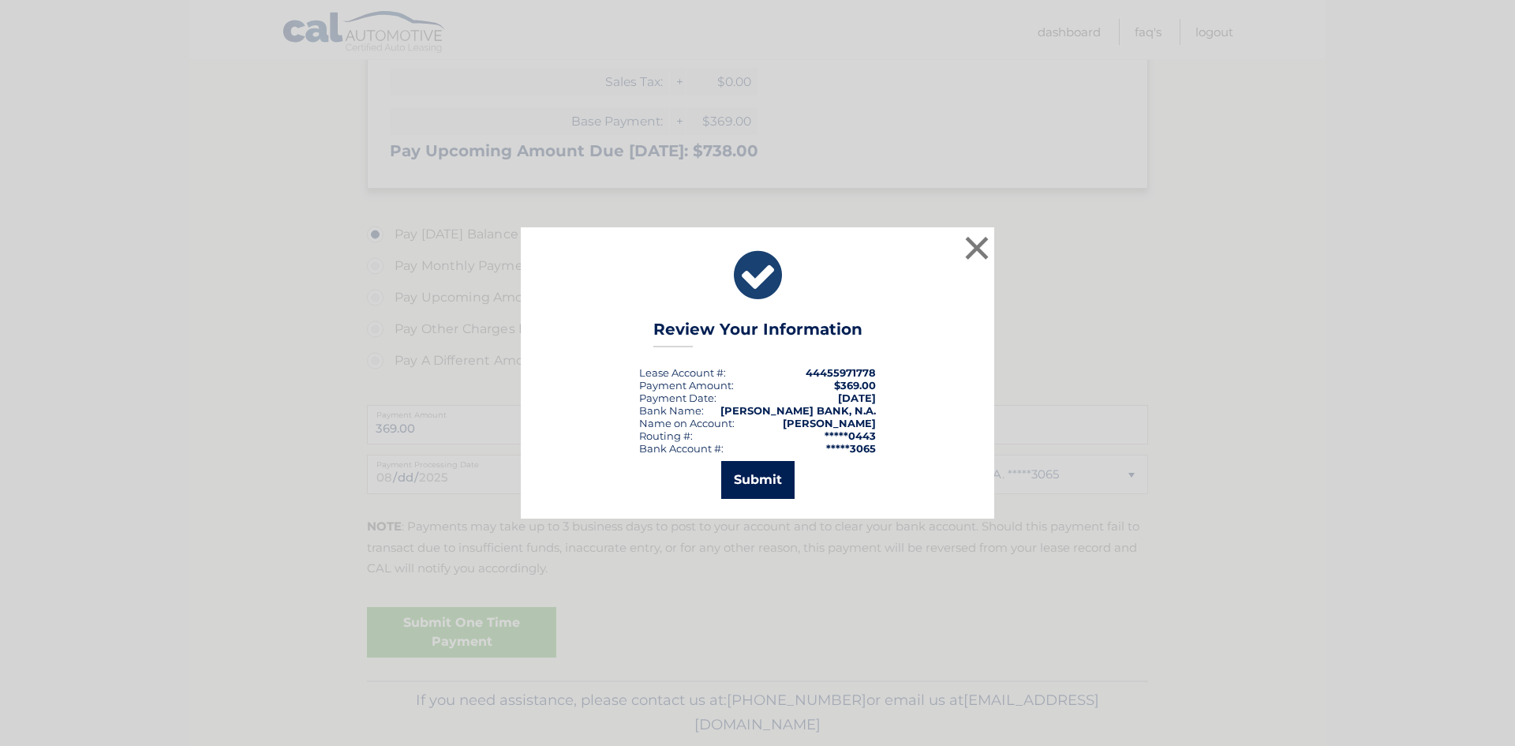  What do you see at coordinates (855, 385) in the screenshot?
I see `span: $369.00` at bounding box center [855, 385].